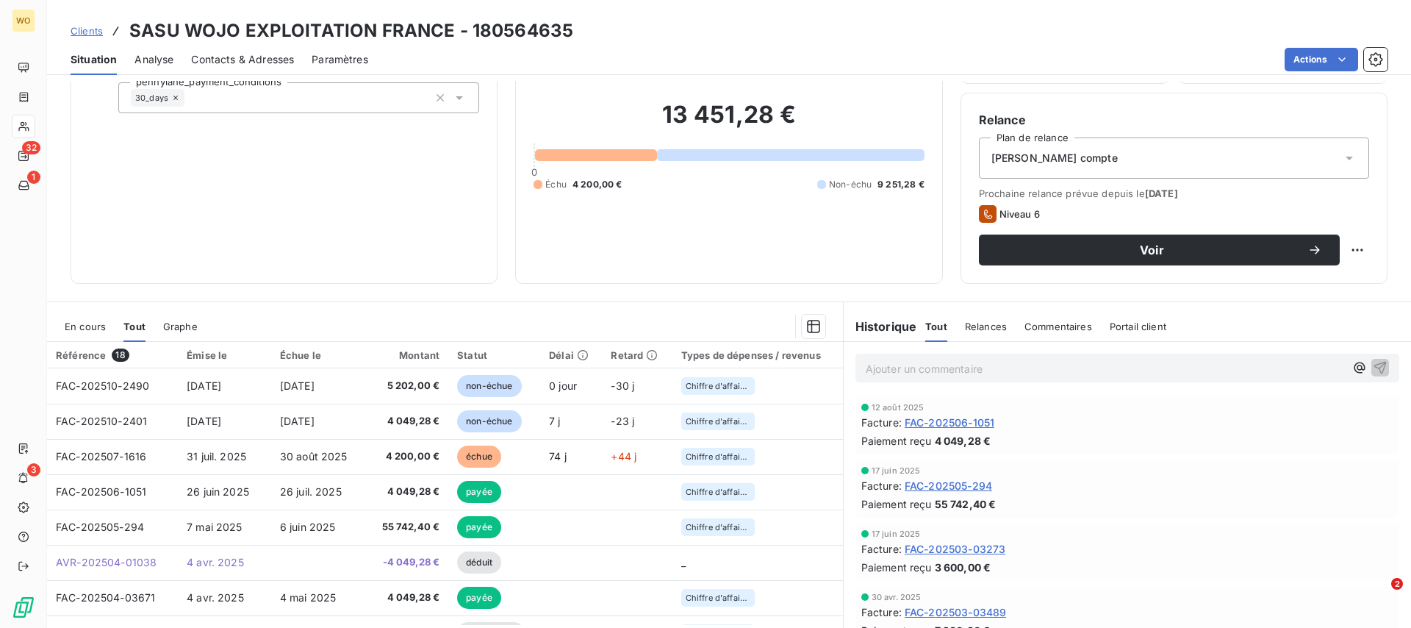  What do you see at coordinates (31, 148) in the screenshot?
I see `span: 32` at bounding box center [31, 148].